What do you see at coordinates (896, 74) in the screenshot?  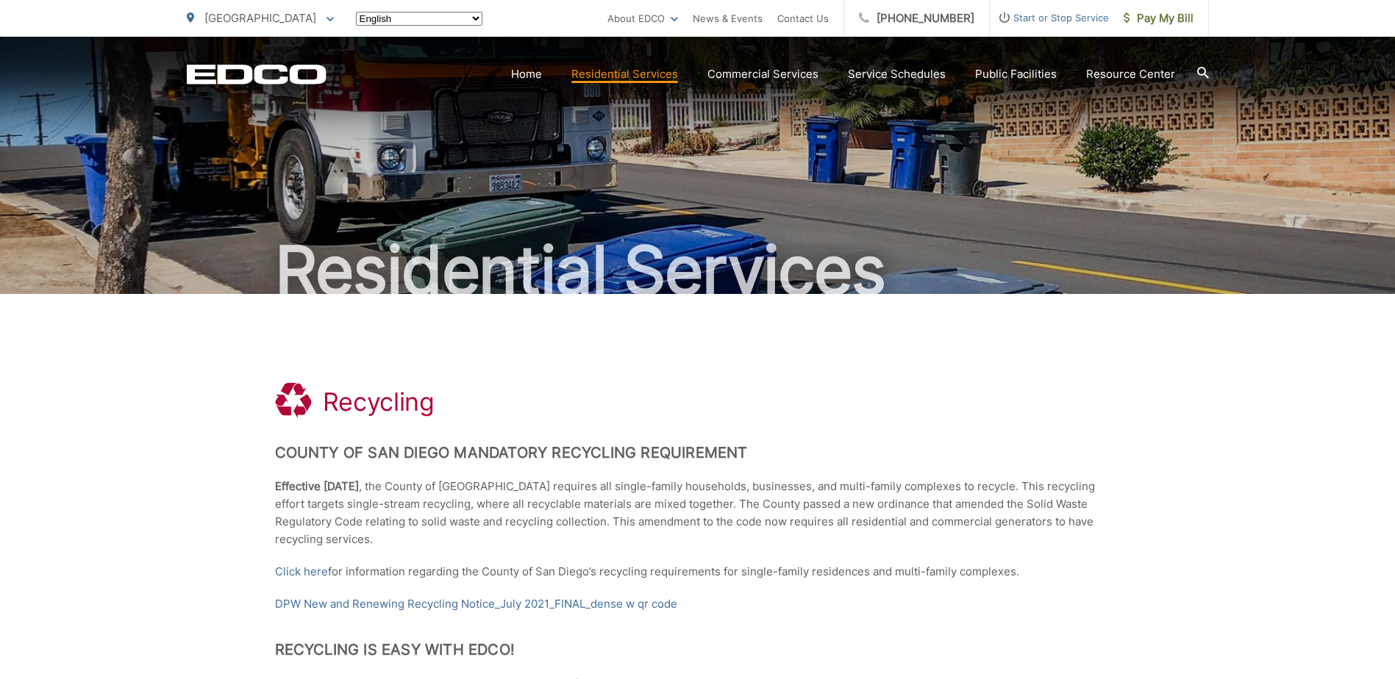 I see `a: Service Schedules` at bounding box center [896, 74].